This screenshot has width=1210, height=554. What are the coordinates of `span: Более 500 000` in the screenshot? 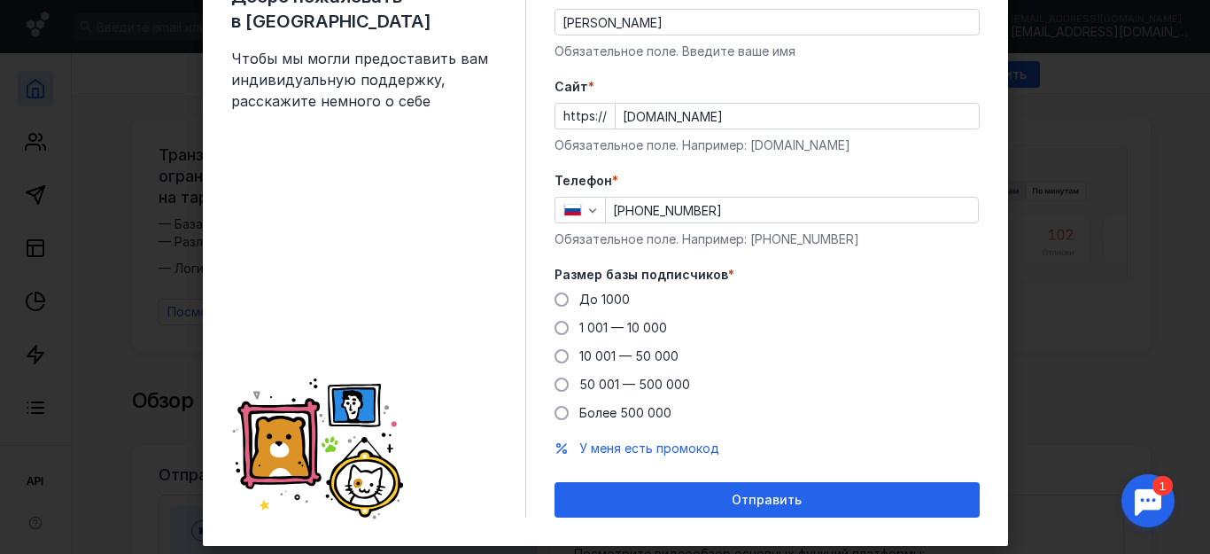 It's located at (626, 412).